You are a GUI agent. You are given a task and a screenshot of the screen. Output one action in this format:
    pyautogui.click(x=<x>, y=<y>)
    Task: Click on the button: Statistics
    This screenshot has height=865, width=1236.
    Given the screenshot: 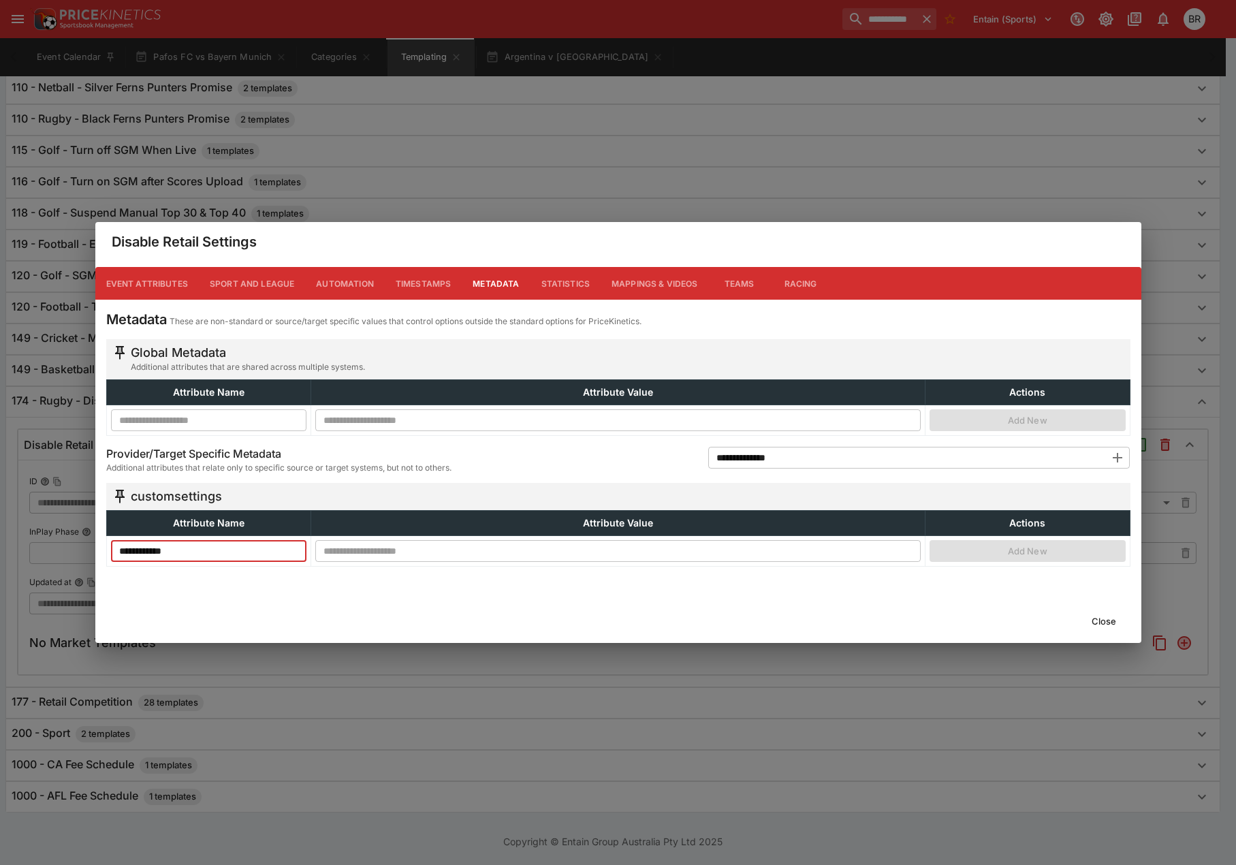 What is the action you would take?
    pyautogui.click(x=566, y=283)
    